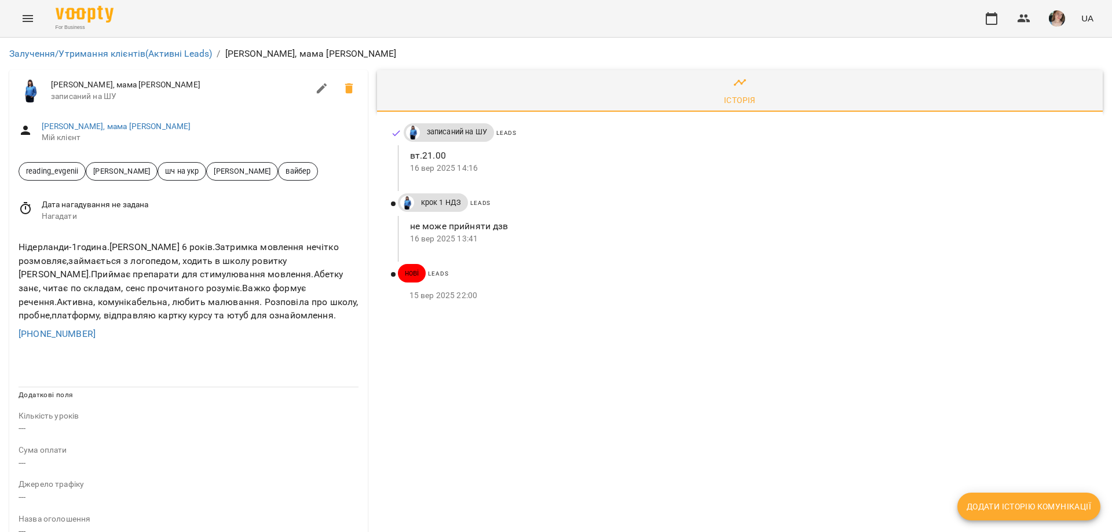 This screenshot has height=532, width=1112. What do you see at coordinates (1087, 18) in the screenshot?
I see `button: UA` at bounding box center [1087, 18].